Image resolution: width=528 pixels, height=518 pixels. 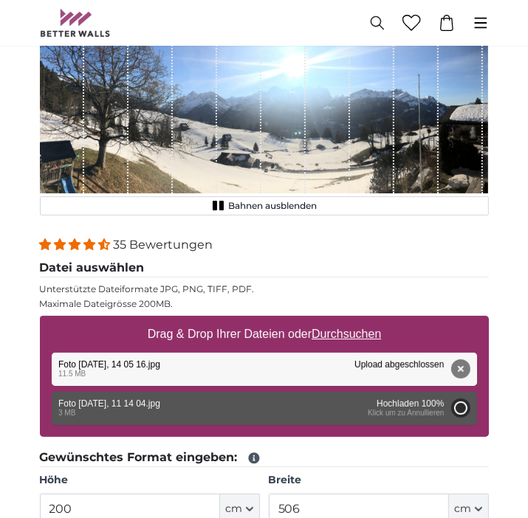 What do you see at coordinates (75, 23) in the screenshot?
I see `img: Betterwalls` at bounding box center [75, 23].